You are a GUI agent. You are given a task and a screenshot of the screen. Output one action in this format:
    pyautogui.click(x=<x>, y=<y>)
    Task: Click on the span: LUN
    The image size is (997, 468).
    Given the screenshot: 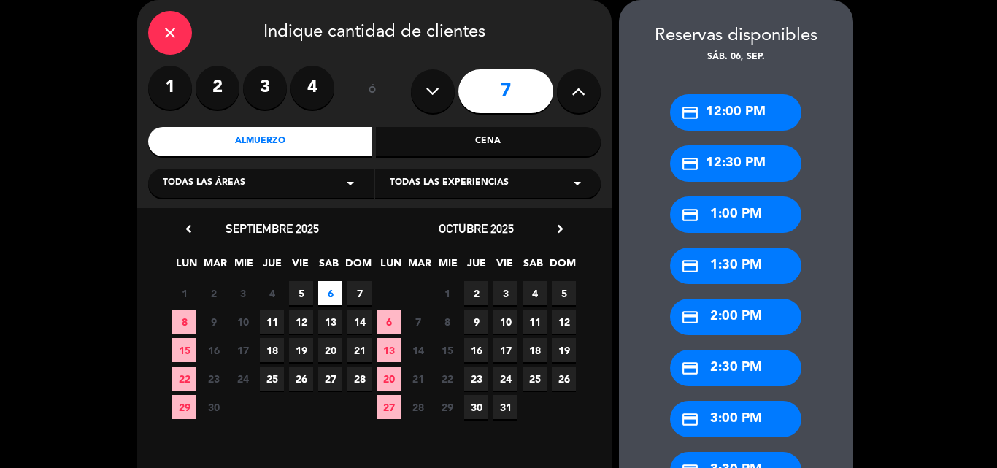 What is the action you would take?
    pyautogui.click(x=186, y=266)
    